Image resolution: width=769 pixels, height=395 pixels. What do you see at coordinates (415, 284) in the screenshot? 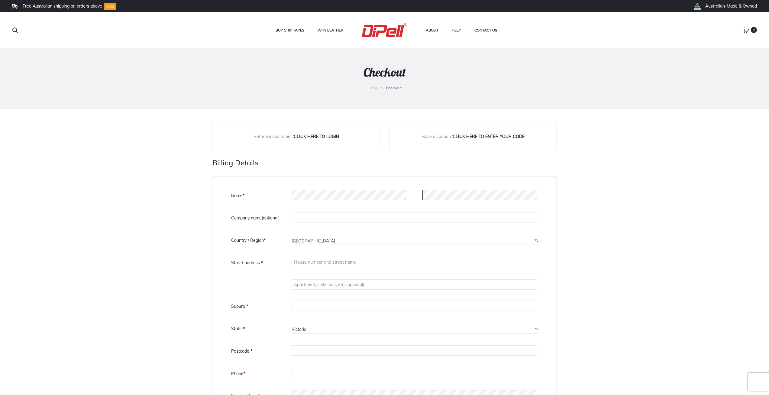
I see `input: Apartment, suite, unit, etc. (optional)` at bounding box center [415, 284].